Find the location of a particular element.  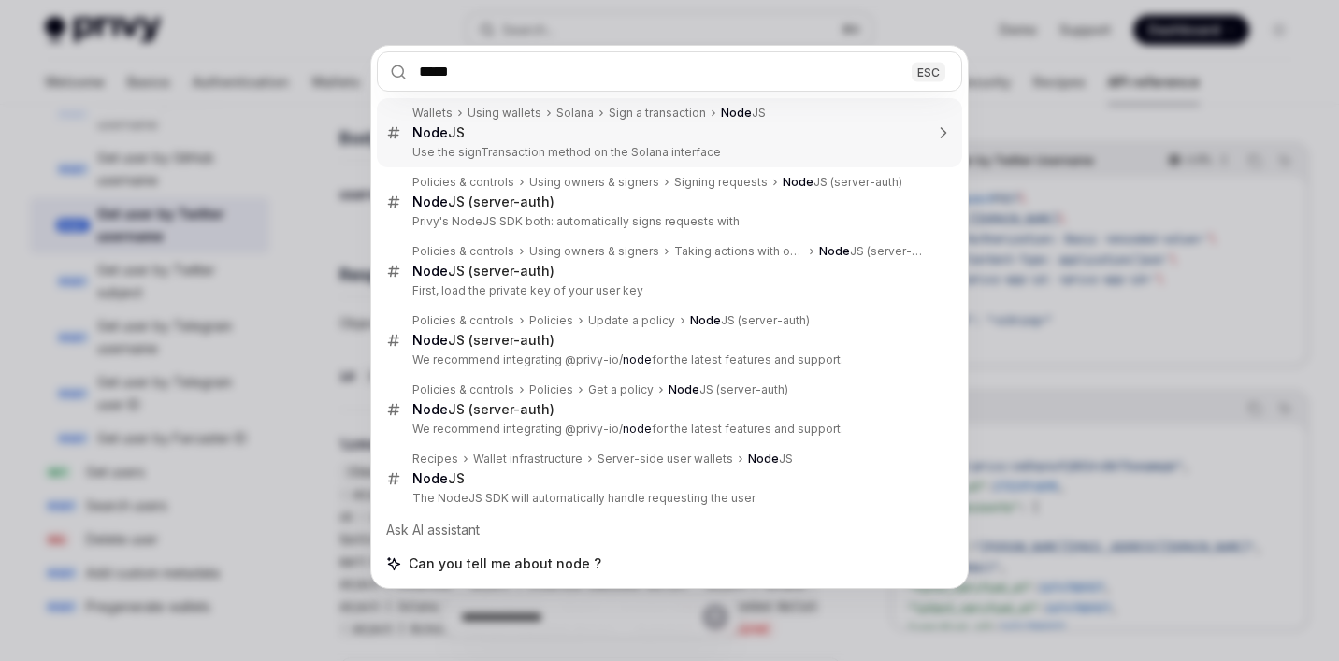

p: The NodeJS SDK will automatically handle requesting the user is located at coordinates (668, 499).